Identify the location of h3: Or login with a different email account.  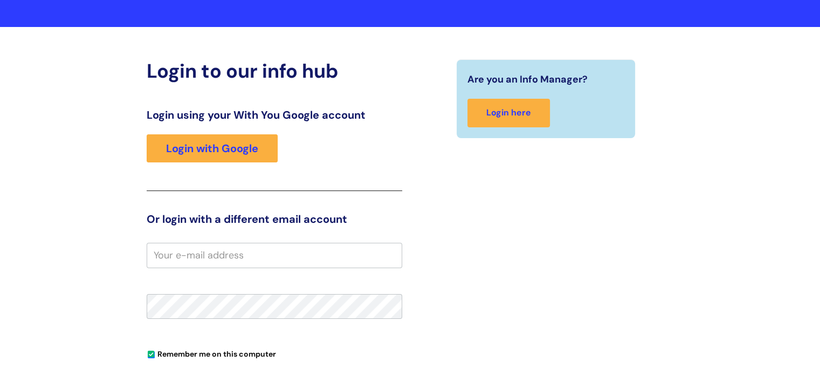
(274, 219).